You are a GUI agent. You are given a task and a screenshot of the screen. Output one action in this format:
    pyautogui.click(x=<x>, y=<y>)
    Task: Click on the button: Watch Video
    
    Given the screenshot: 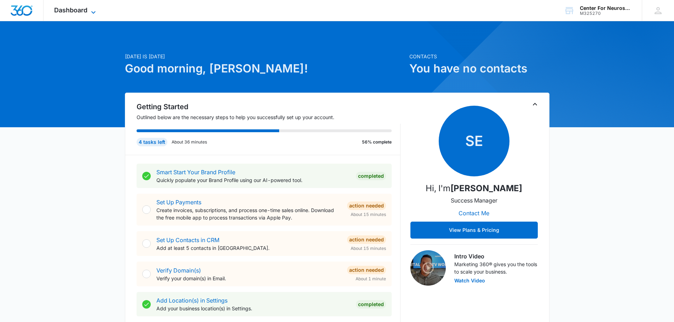 What is the action you would take?
    pyautogui.click(x=469, y=281)
    